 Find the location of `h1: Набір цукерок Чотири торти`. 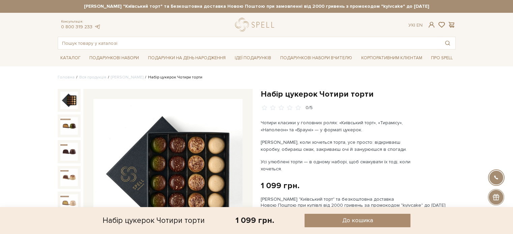

h1: Набір цукерок Чотири торти is located at coordinates (358, 94).